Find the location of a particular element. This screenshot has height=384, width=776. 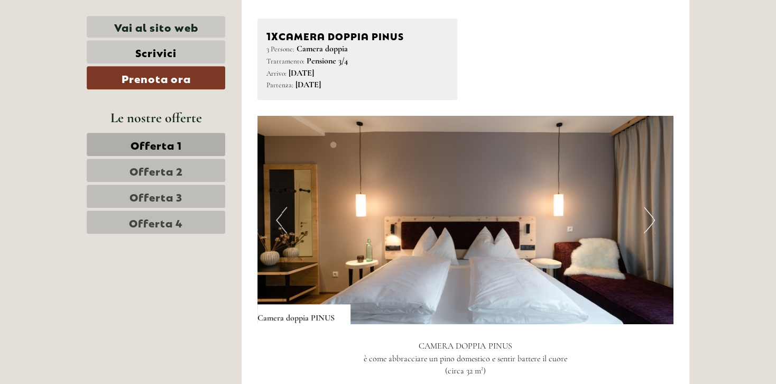

a: Scrivici is located at coordinates (156, 52).